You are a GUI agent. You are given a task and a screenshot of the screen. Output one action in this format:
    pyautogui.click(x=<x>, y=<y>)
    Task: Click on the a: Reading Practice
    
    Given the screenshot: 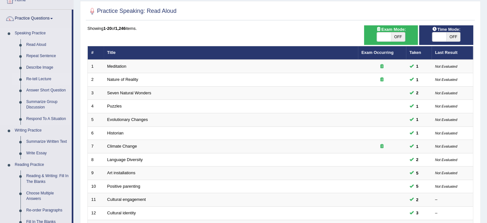 What is the action you would take?
    pyautogui.click(x=42, y=165)
    